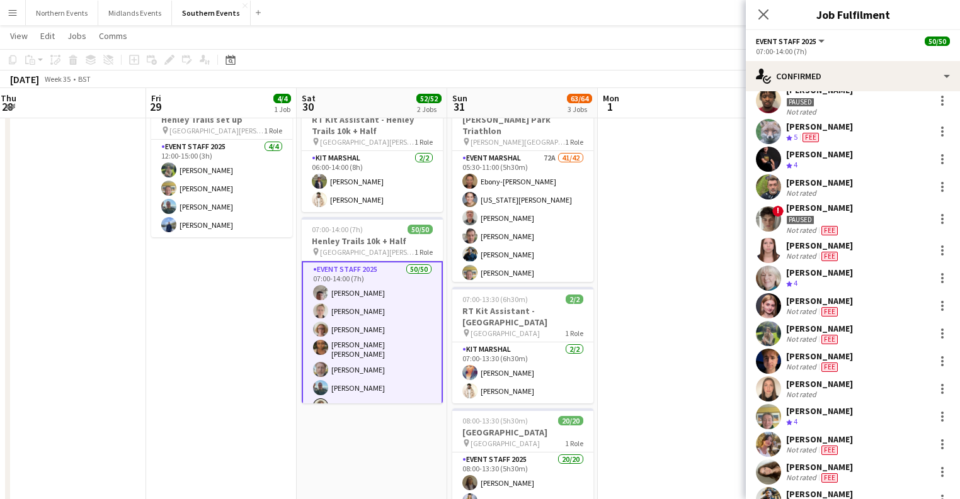  What do you see at coordinates (579, 98) in the screenshot?
I see `span: 63/64` at bounding box center [579, 98].